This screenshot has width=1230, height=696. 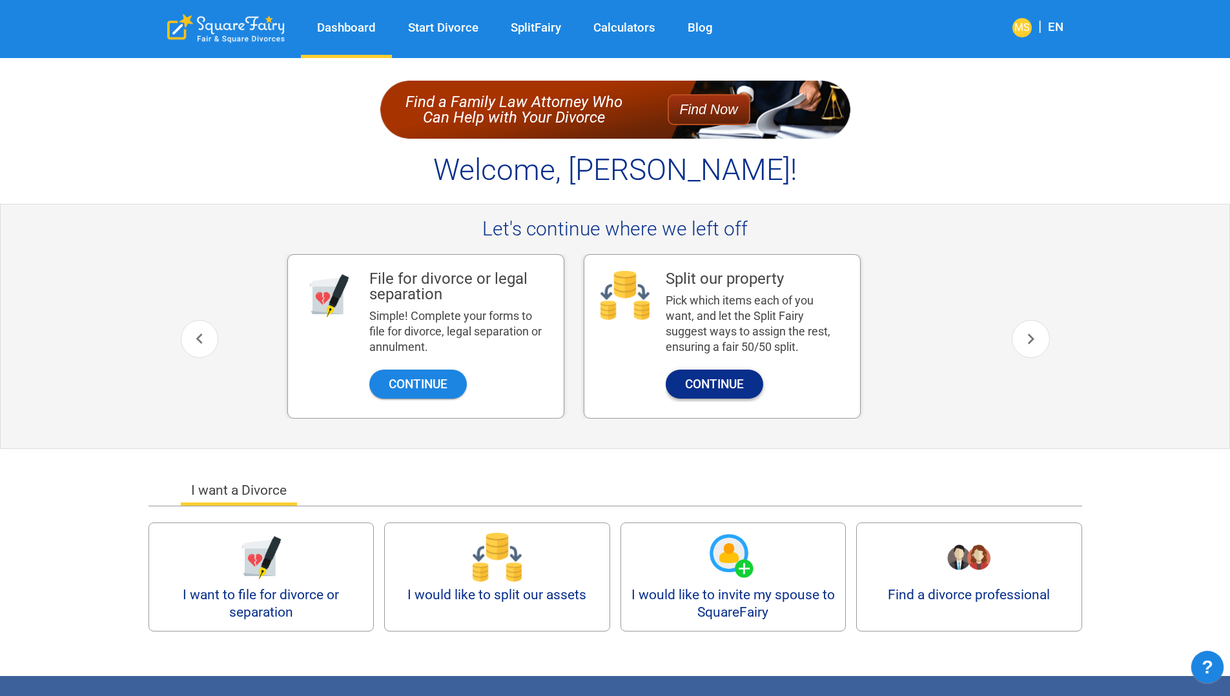 What do you see at coordinates (709, 110) in the screenshot?
I see `button: Find Now` at bounding box center [709, 110].